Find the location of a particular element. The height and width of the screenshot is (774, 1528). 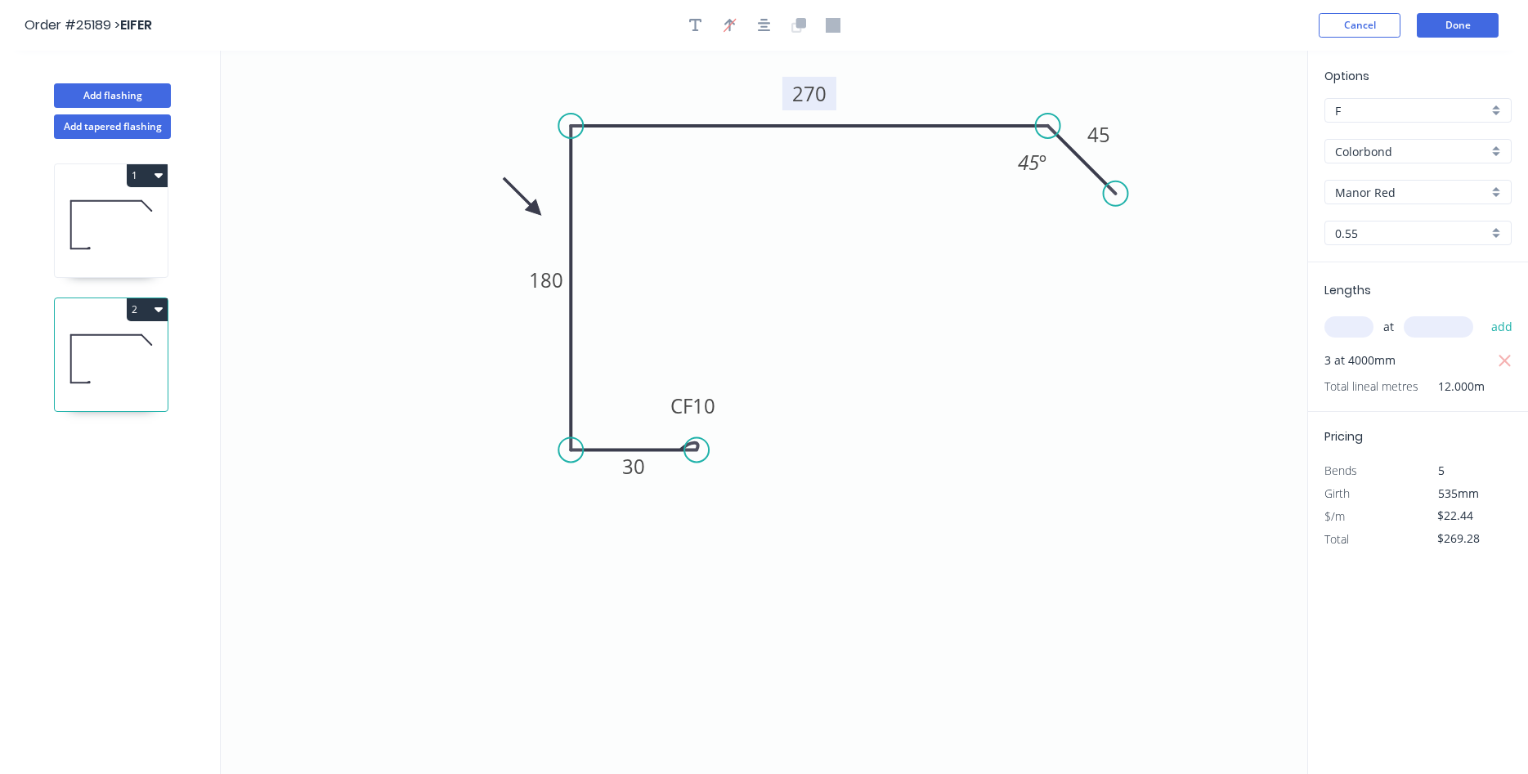

tspan: CF is located at coordinates (681, 406).